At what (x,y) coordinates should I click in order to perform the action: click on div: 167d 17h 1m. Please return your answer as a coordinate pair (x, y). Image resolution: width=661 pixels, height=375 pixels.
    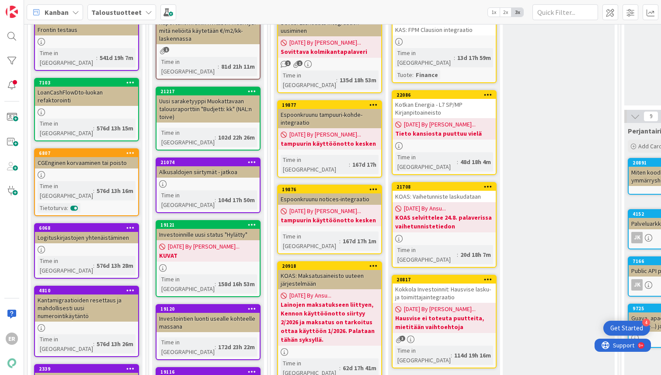
    Looking at the image, I should click on (359, 241).